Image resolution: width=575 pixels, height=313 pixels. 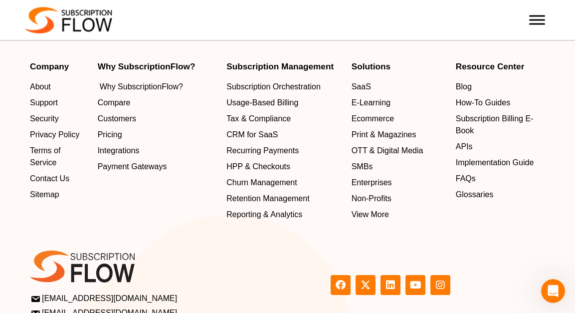 I want to click on a: Enterprises, so click(x=399, y=183).